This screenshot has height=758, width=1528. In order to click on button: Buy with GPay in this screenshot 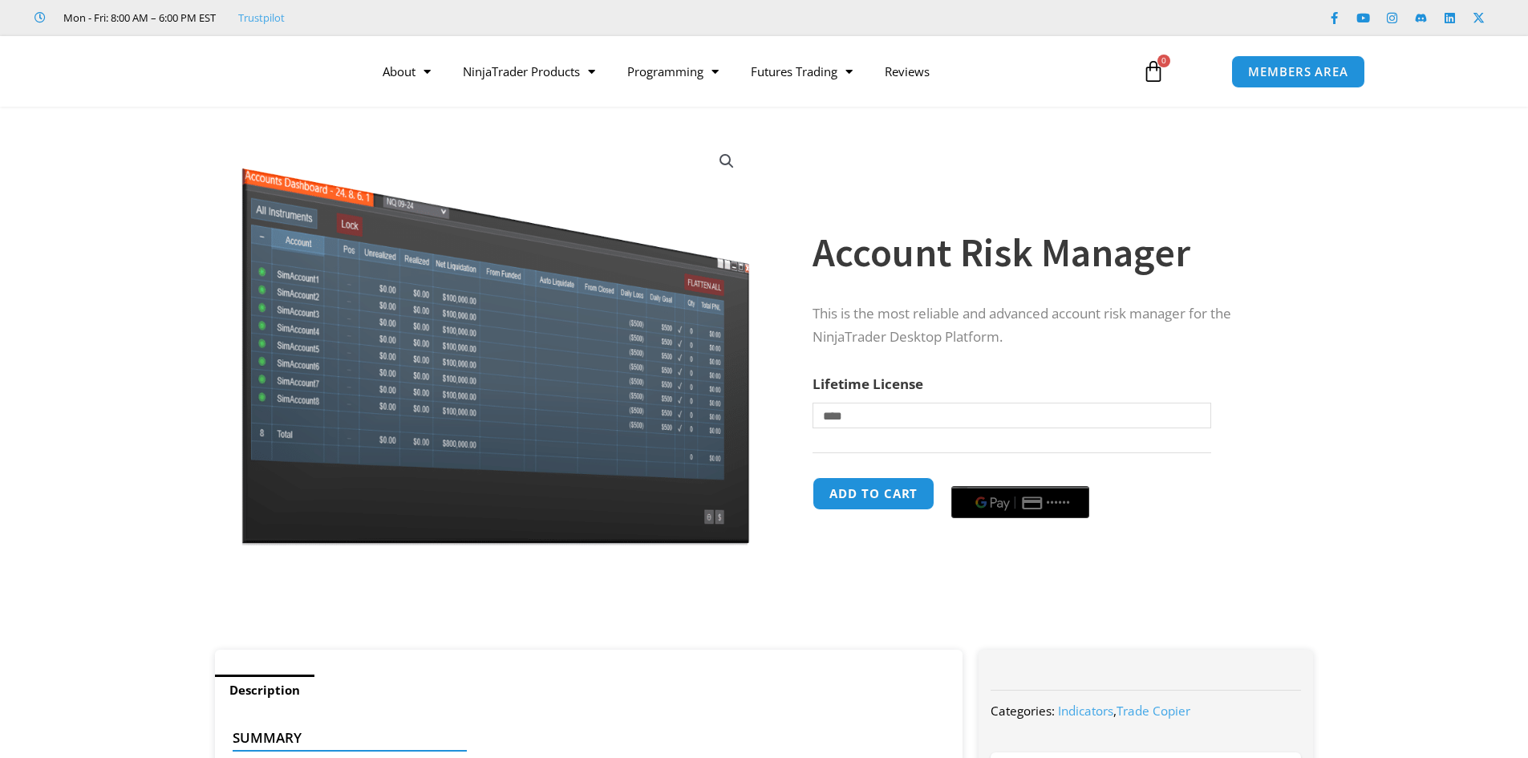, I will do `click(1020, 502)`.